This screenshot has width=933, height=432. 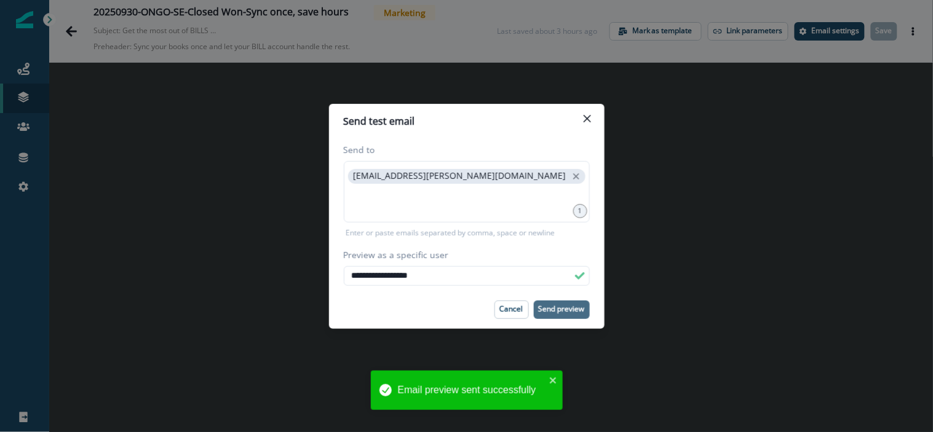 What do you see at coordinates (472, 390) in the screenshot?
I see `div: Email preview sent successfully` at bounding box center [472, 390].